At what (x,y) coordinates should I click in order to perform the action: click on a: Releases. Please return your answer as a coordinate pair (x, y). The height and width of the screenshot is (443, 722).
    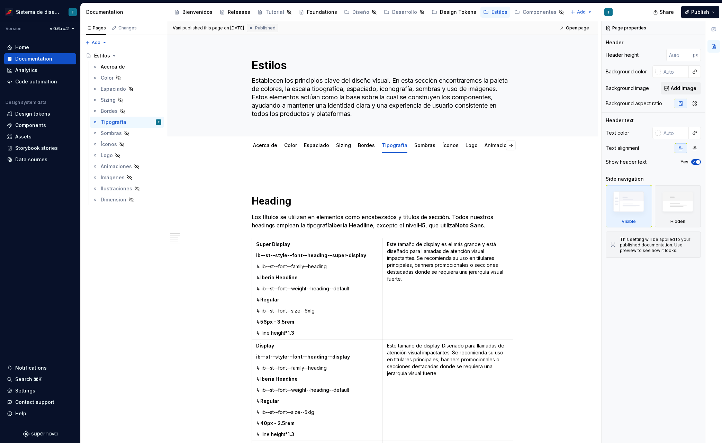
    Looking at the image, I should click on (235, 12).